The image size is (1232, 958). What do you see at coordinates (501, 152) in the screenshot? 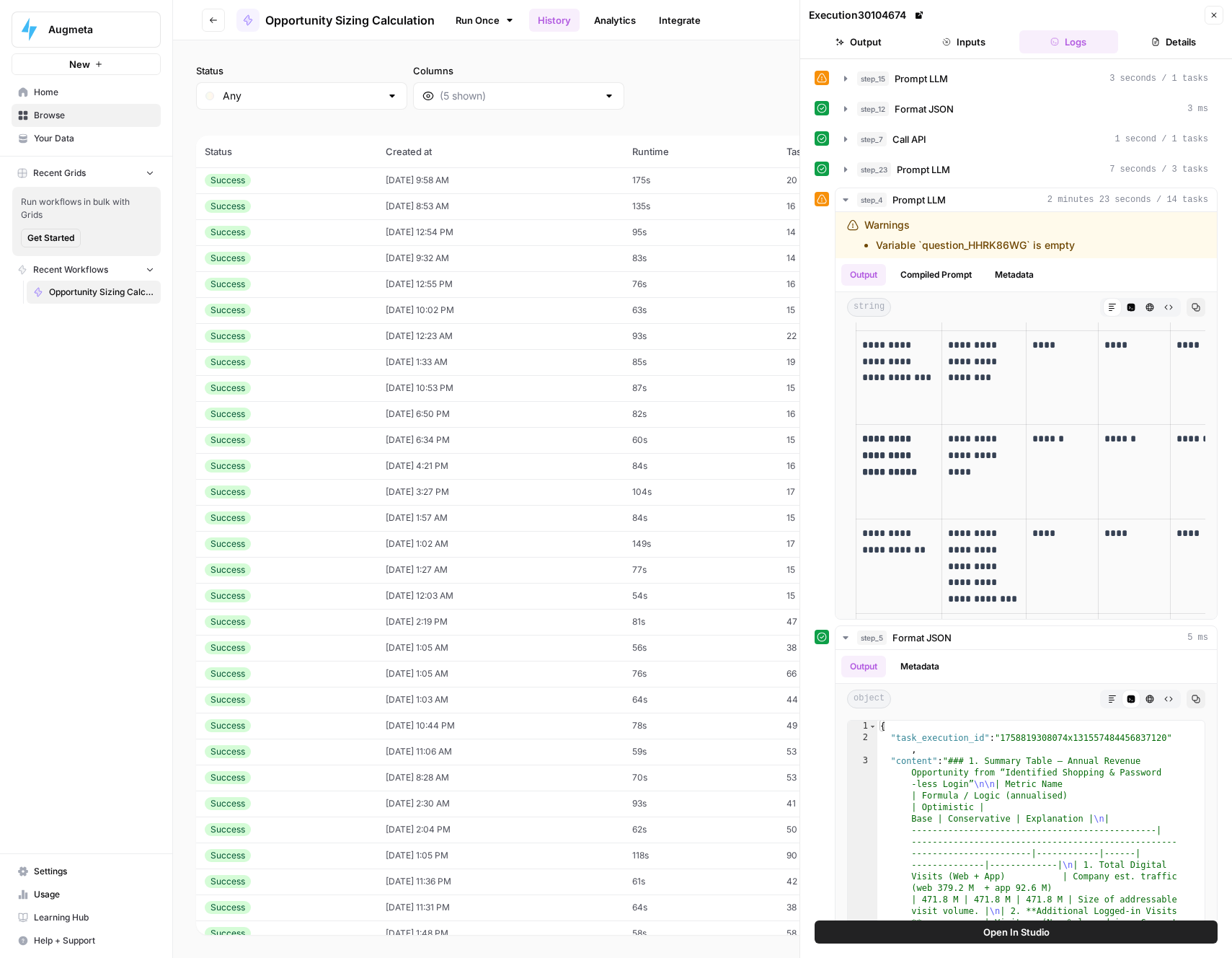
I see `th: Created at` at bounding box center [501, 152].